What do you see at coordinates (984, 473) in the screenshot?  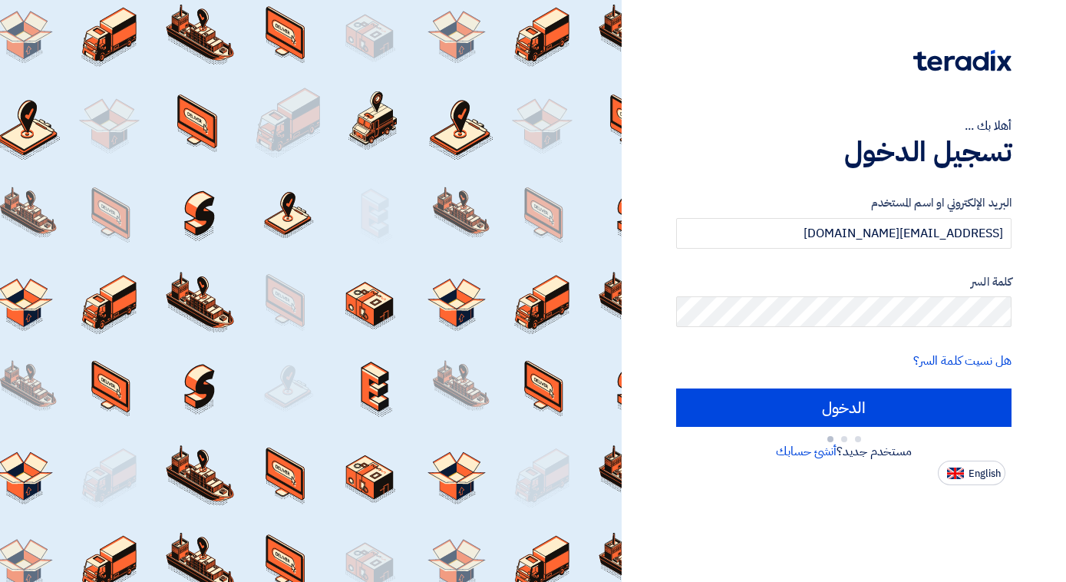 I see `span: English` at bounding box center [984, 473].